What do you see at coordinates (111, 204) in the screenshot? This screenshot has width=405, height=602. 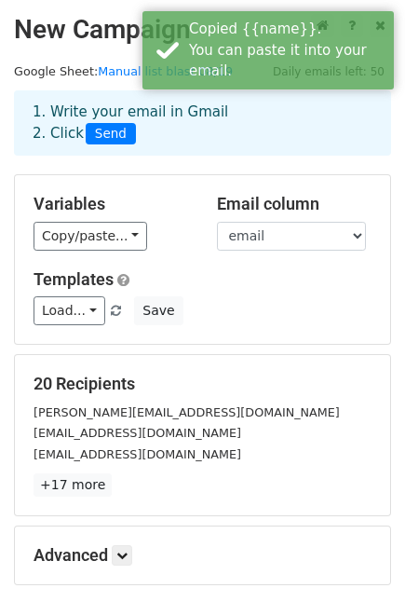 I see `h5: Variables` at bounding box center [111, 204].